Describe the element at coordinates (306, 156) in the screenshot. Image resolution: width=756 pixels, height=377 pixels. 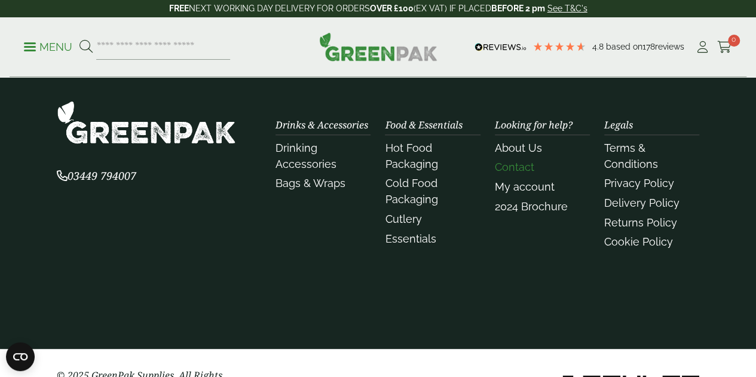
I see `a: Drinking Accessories` at that location.